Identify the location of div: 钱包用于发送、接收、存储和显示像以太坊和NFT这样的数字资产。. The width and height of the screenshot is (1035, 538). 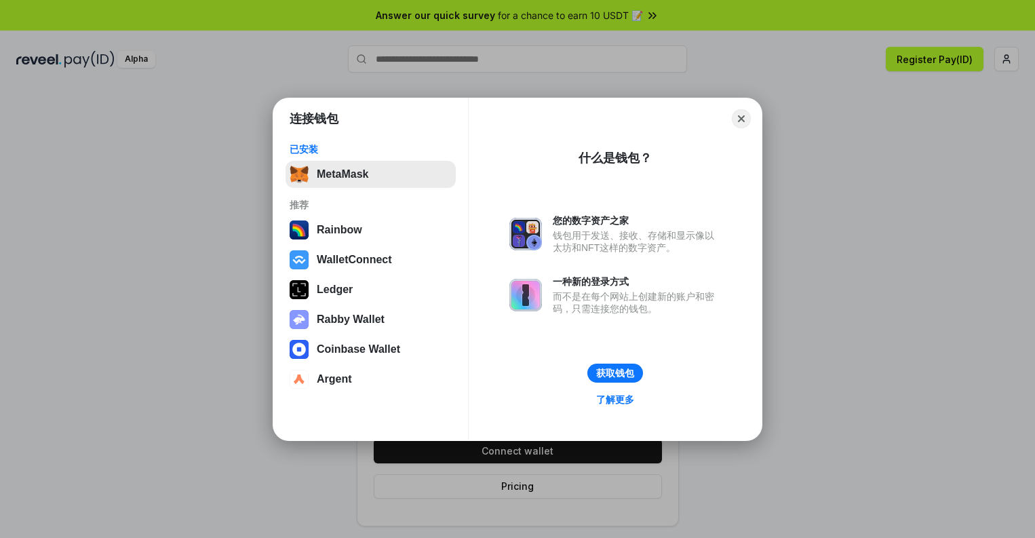
(637, 242).